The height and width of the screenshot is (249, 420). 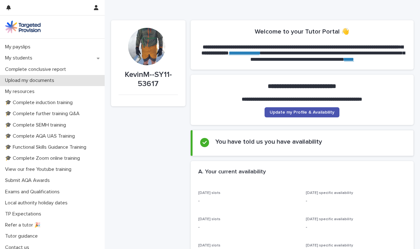 I want to click on p: 🎓 Complete SEMH training, so click(x=37, y=125).